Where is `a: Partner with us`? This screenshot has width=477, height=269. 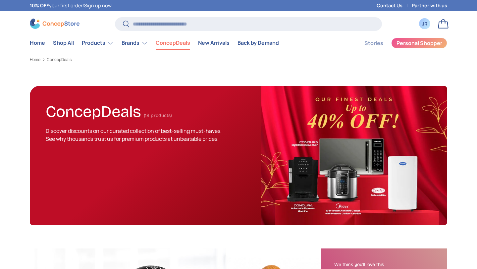 a: Partner with us is located at coordinates (429, 6).